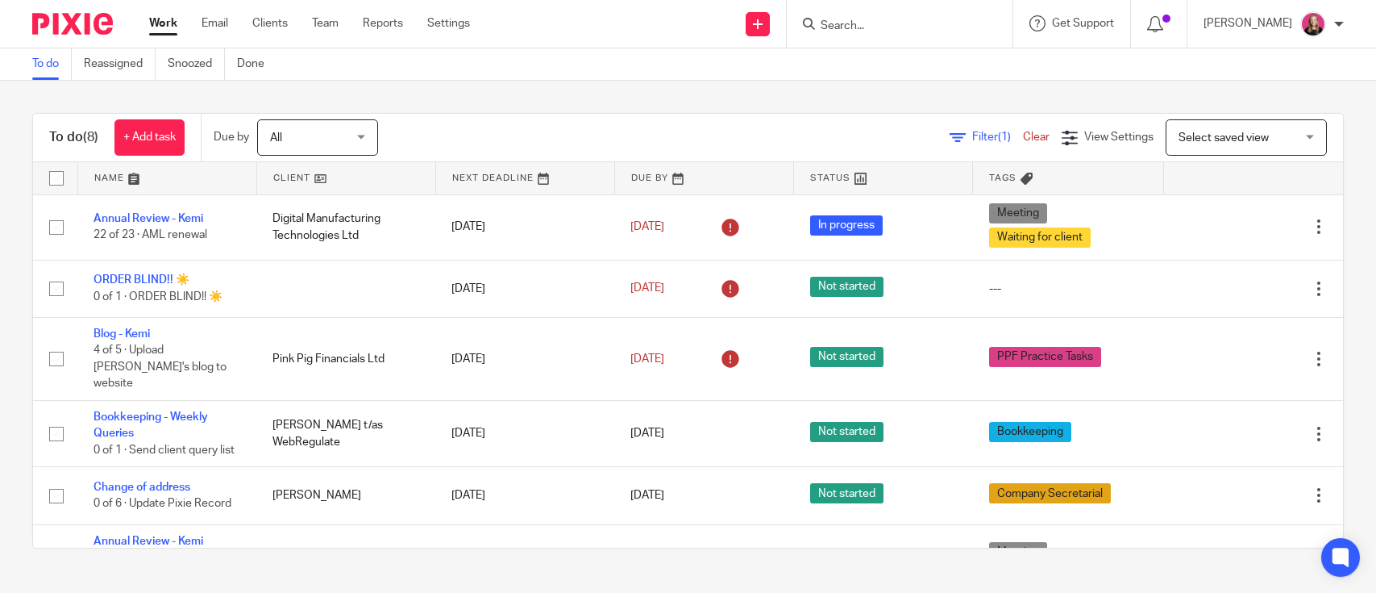 The image size is (1376, 593). What do you see at coordinates (997, 137) in the screenshot?
I see `span: Filter` at bounding box center [997, 137].